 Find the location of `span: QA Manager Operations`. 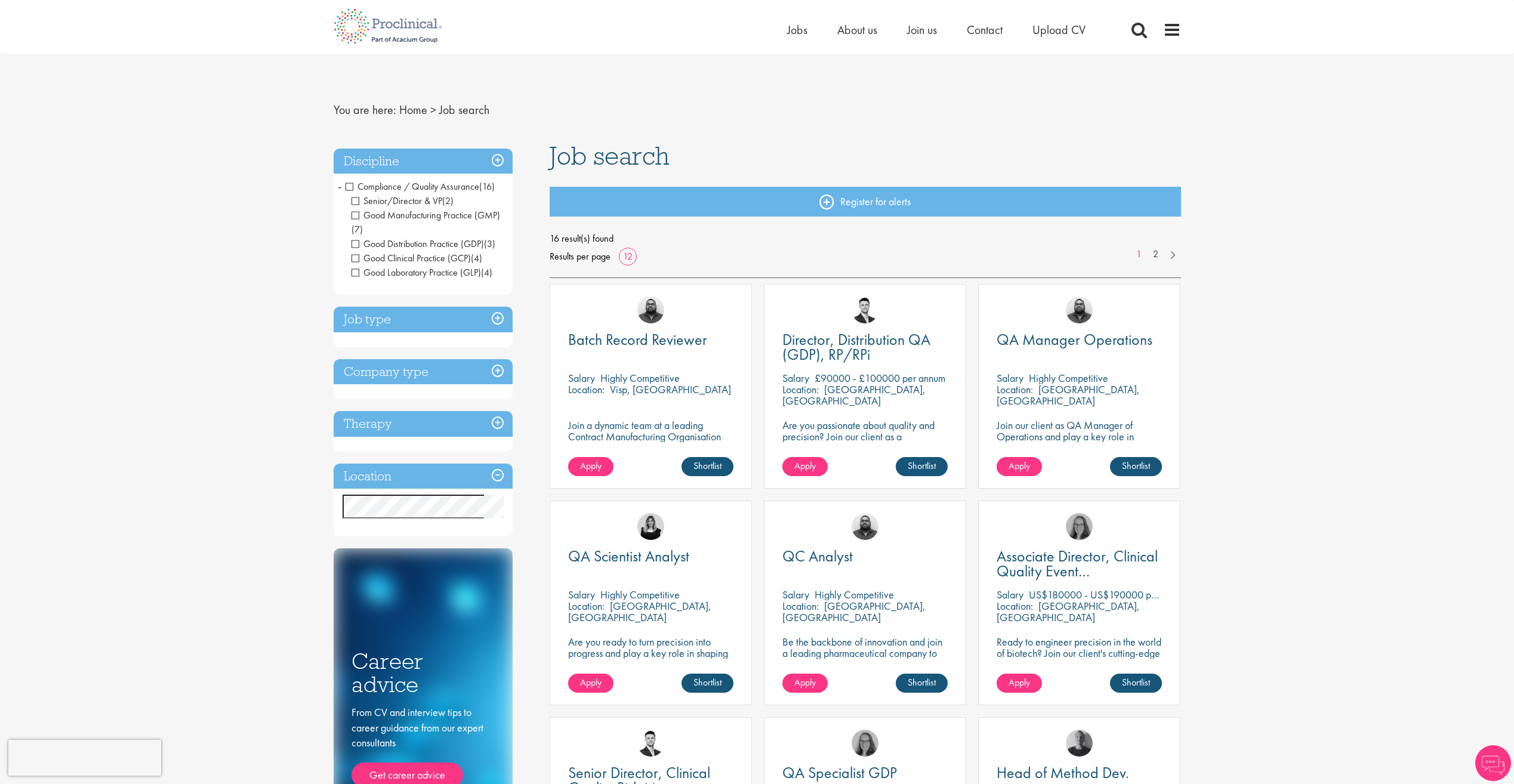

span: QA Manager Operations is located at coordinates (1074, 339).